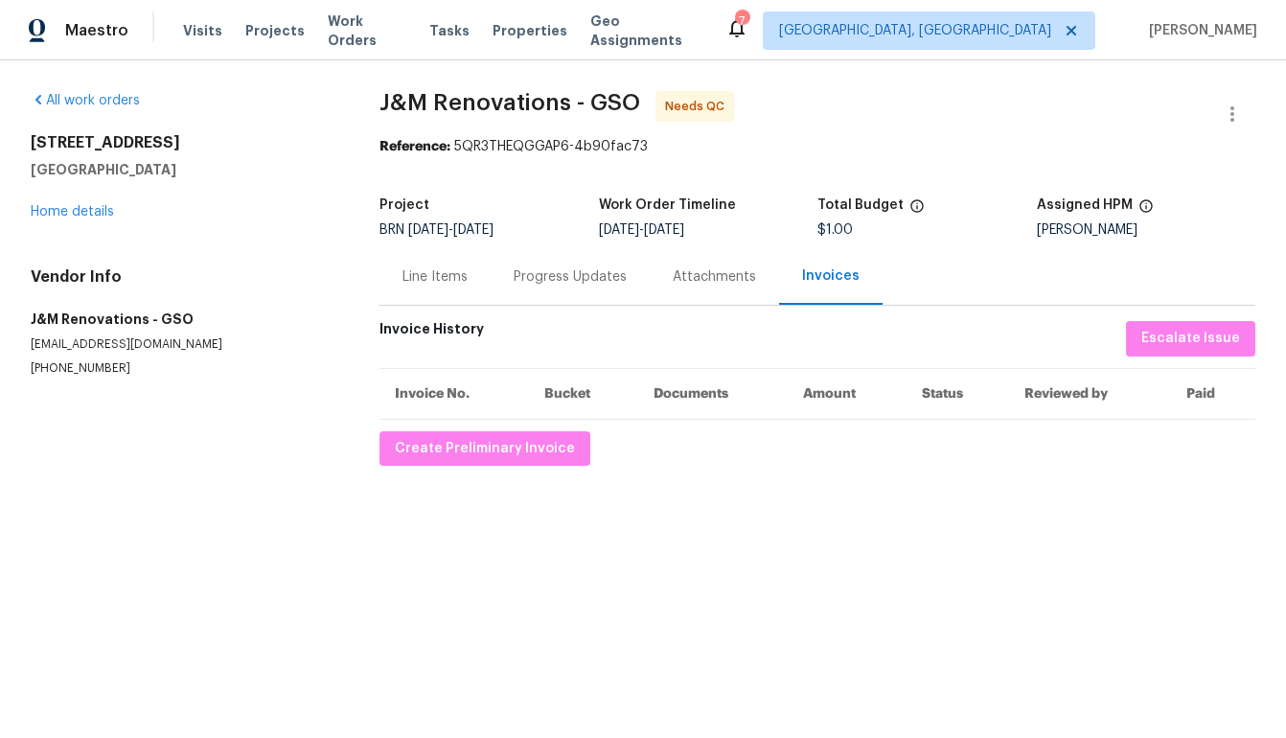 This screenshot has width=1286, height=738. What do you see at coordinates (510, 103) in the screenshot?
I see `span: J&M Renovations - GSO` at bounding box center [510, 103].